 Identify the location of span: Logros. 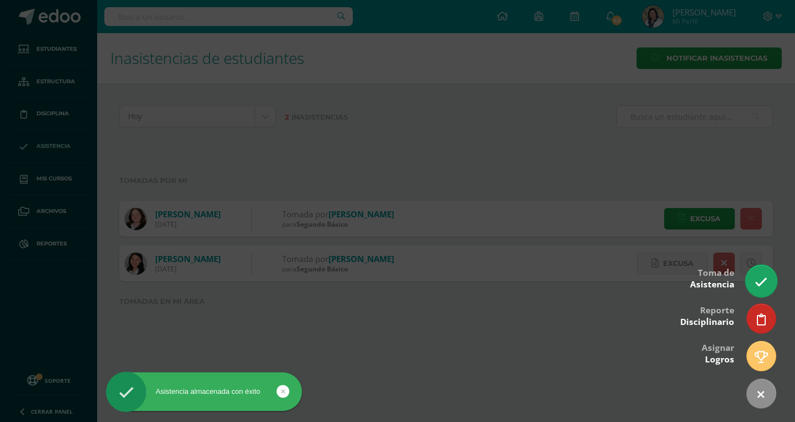
(719, 359).